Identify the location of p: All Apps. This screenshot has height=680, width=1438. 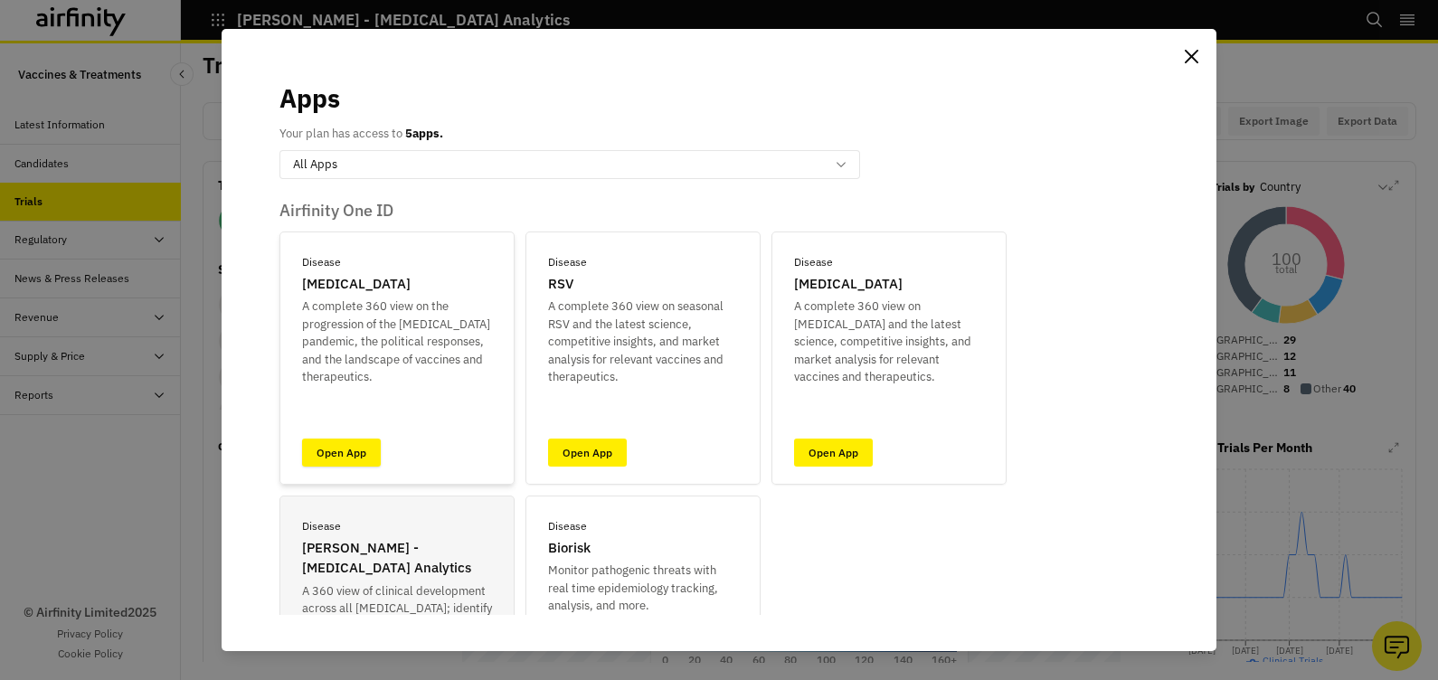
(315, 165).